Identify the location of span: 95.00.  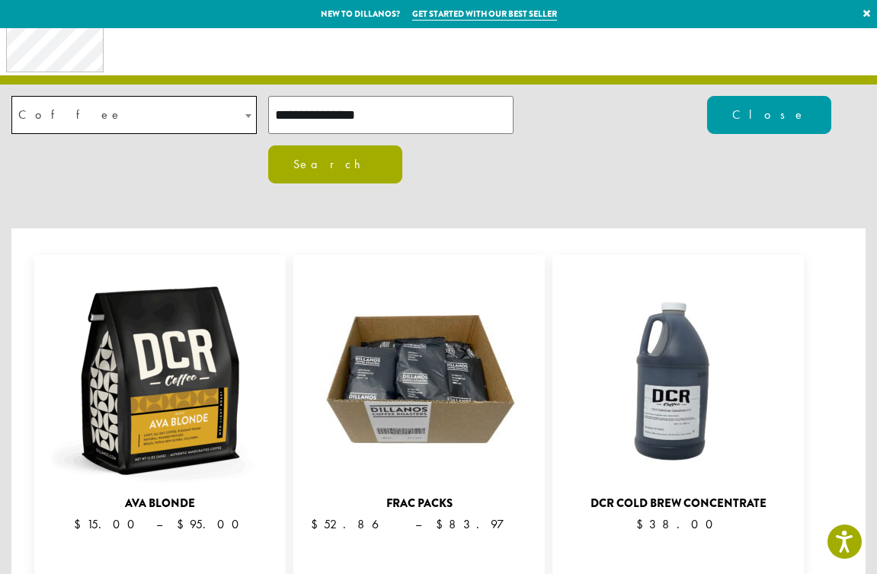
(211, 524).